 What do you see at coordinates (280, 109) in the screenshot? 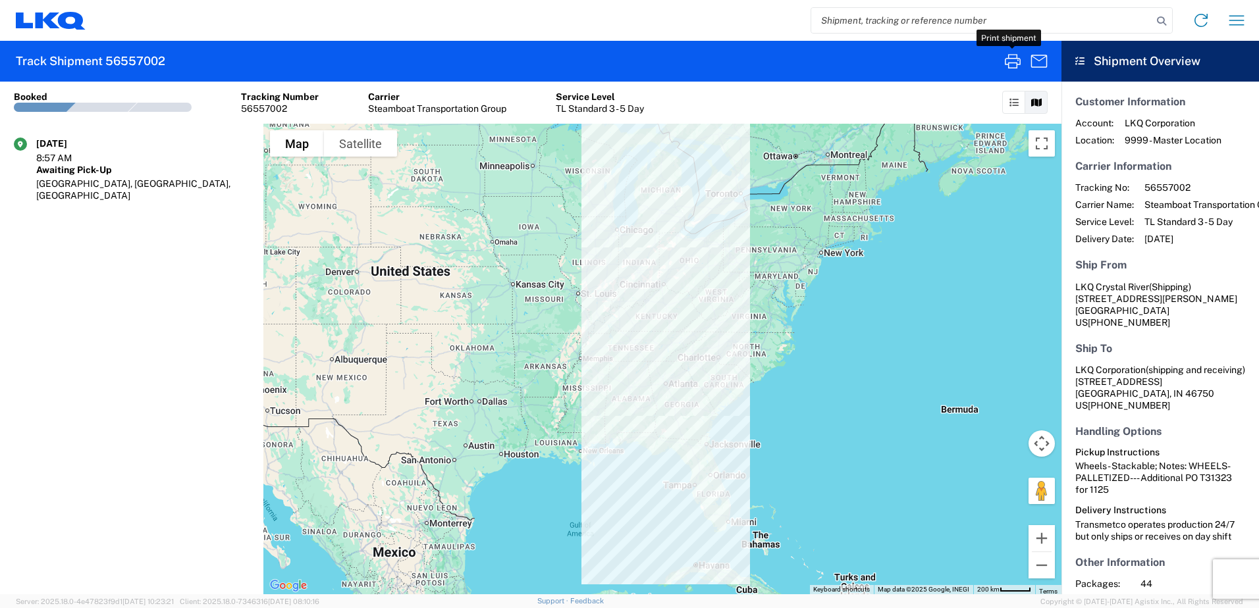
I see `div: 56557002` at bounding box center [280, 109].